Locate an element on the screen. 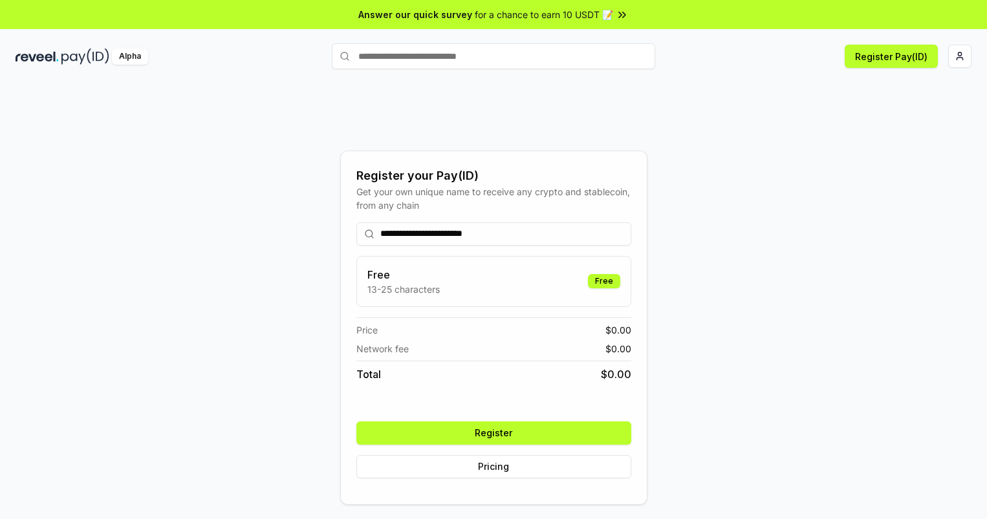 The image size is (987, 519). span: Answer our quick survey is located at coordinates (415, 14).